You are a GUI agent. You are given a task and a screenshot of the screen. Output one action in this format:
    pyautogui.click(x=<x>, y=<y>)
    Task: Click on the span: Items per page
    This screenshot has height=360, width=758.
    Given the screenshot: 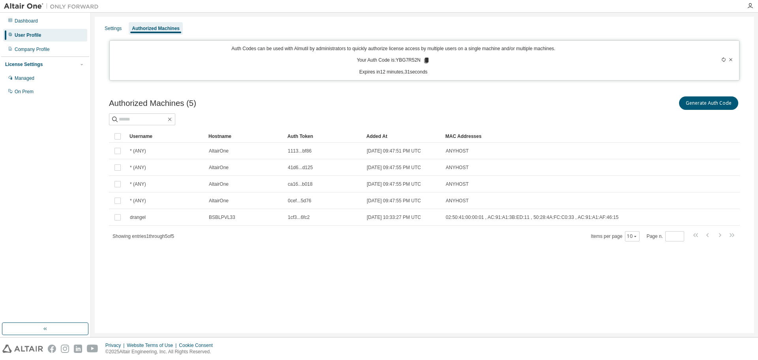 What is the action you would take?
    pyautogui.click(x=615, y=236)
    